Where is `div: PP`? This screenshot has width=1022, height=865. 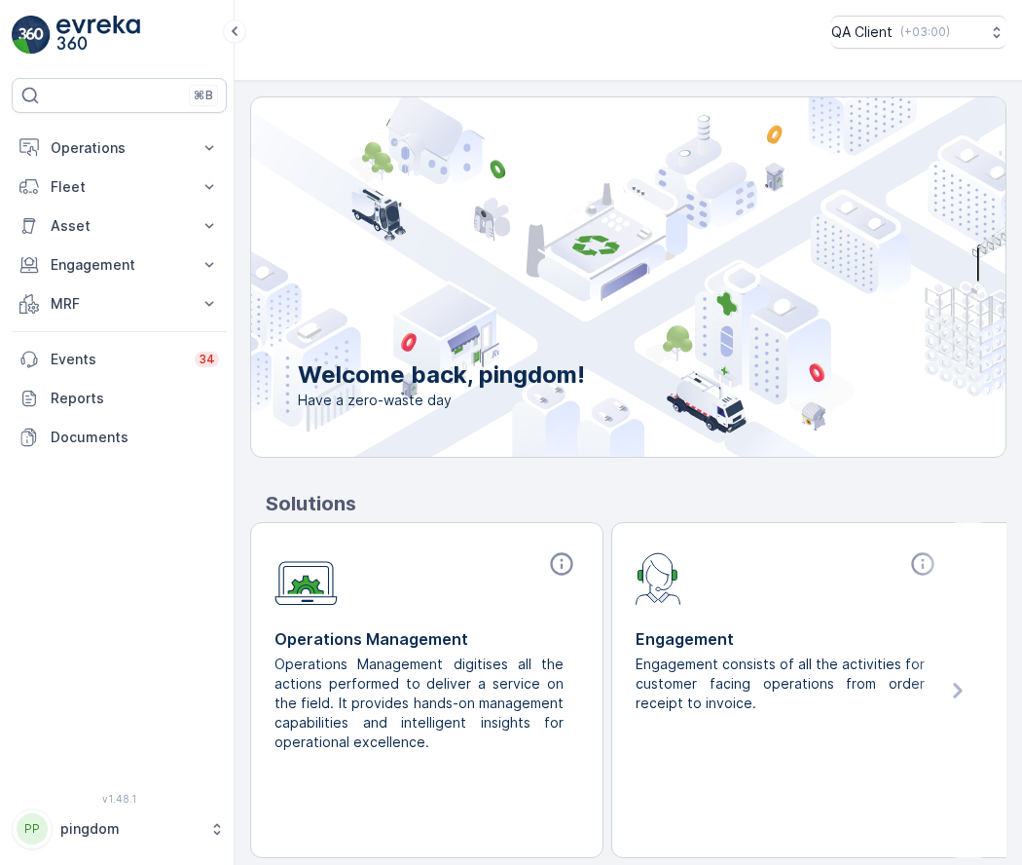 div: PP is located at coordinates (32, 829).